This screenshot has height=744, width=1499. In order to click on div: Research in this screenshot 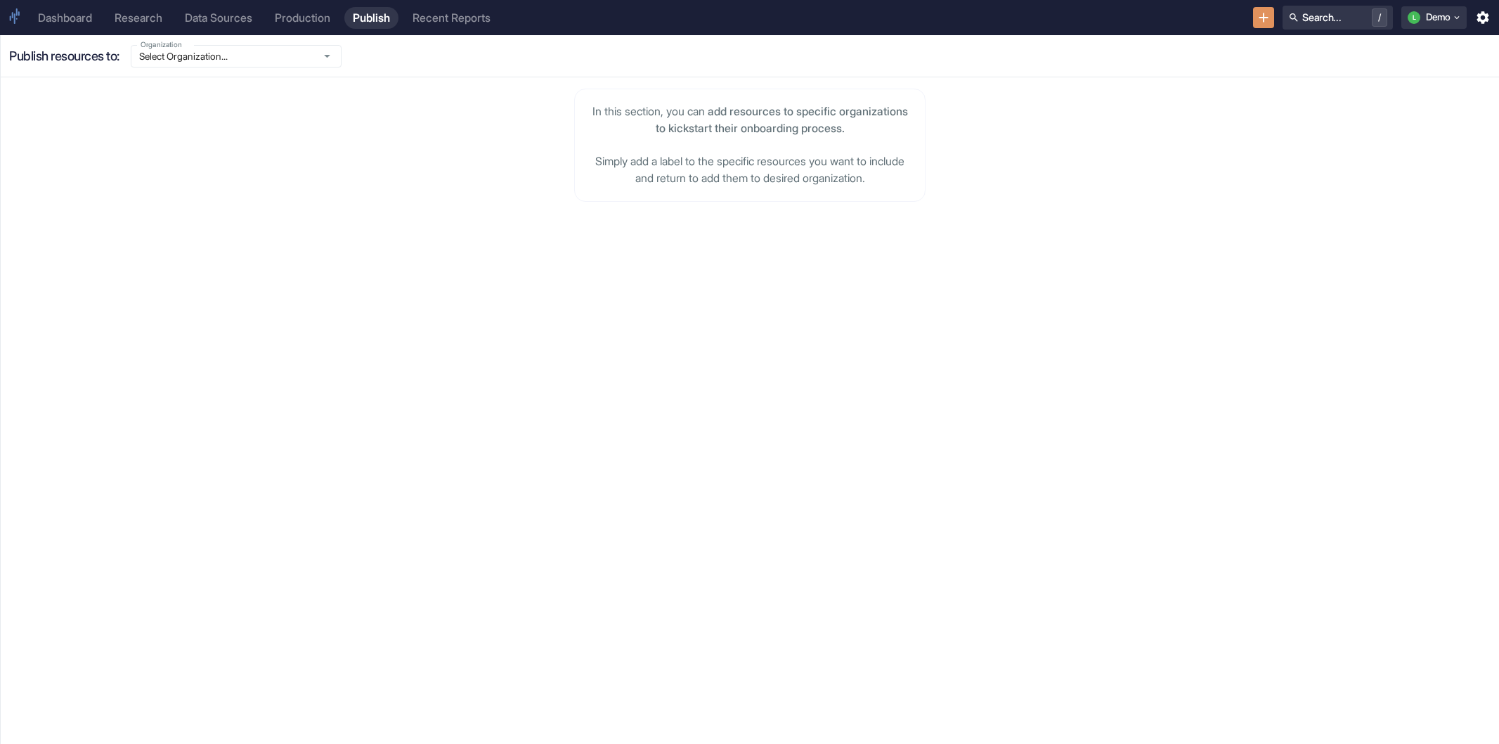, I will do `click(138, 18)`.